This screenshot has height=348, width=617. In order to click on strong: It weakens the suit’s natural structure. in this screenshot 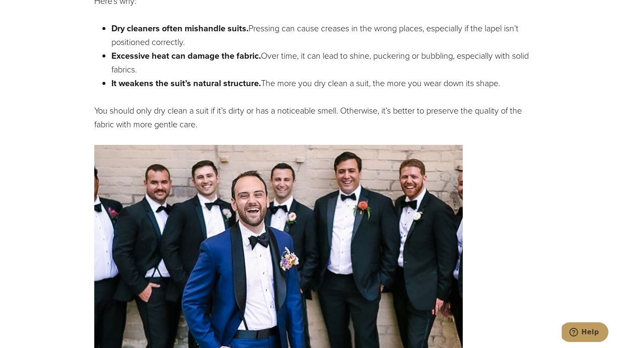, I will do `click(186, 83)`.